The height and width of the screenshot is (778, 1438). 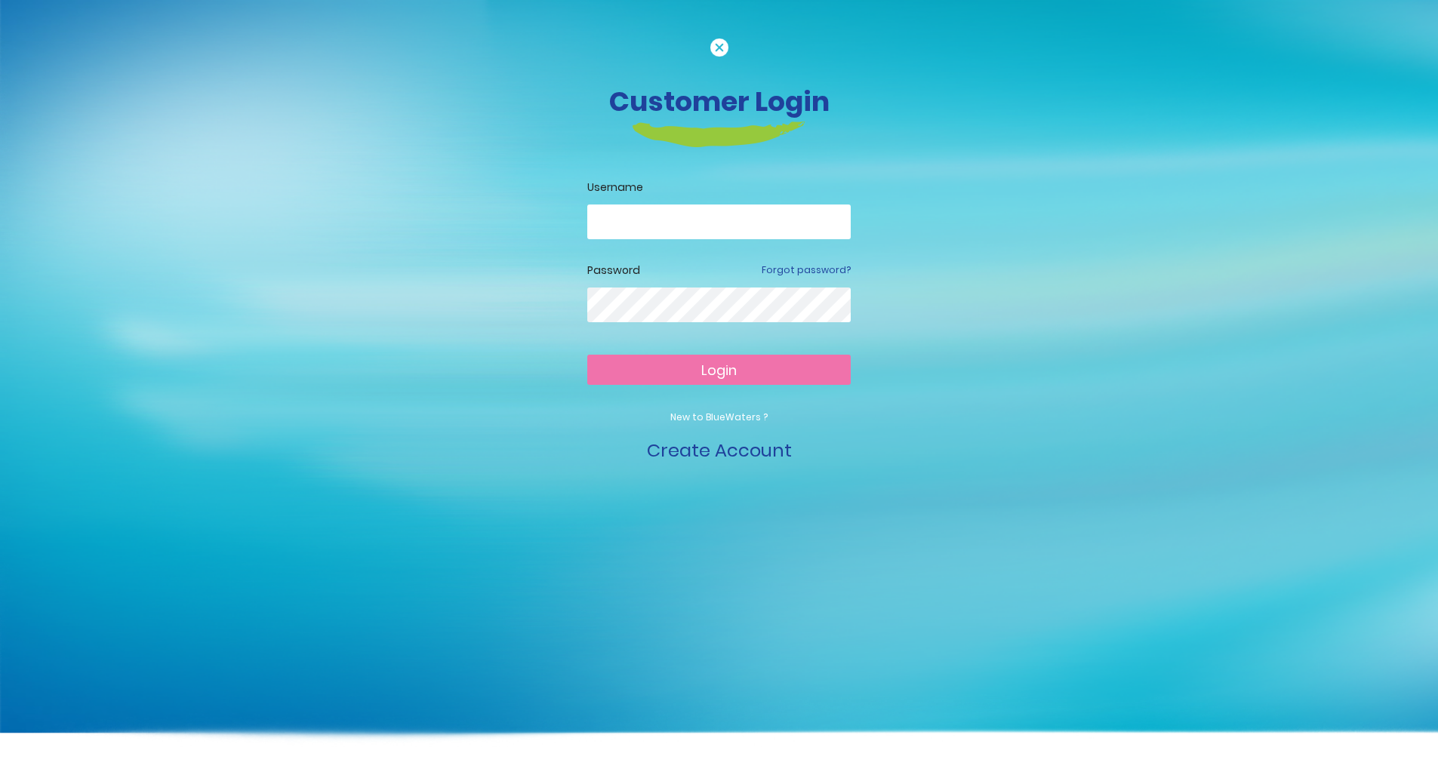 I want to click on label: Password, so click(x=614, y=270).